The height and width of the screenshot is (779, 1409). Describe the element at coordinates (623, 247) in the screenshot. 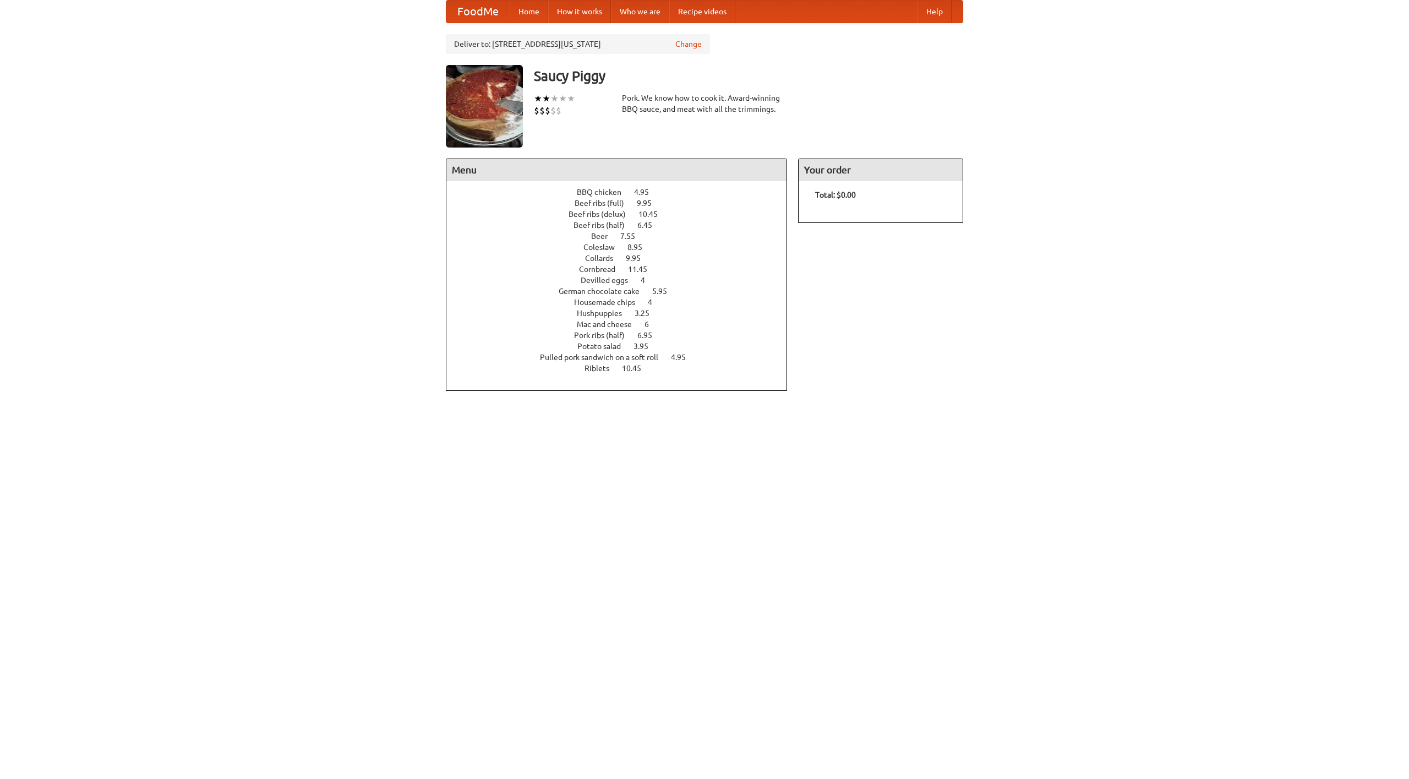

I see `a: Coleslaw 8.95` at that location.